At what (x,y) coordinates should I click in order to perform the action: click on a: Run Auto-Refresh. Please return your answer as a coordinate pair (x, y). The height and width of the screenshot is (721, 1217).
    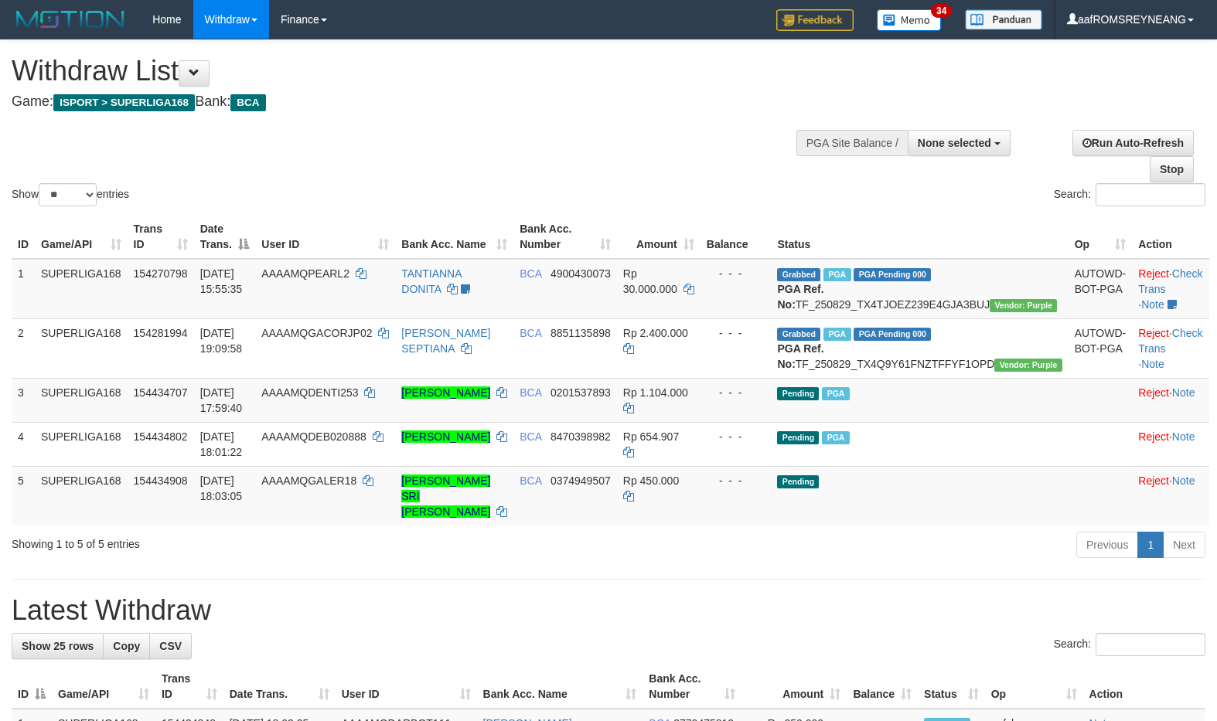
    Looking at the image, I should click on (1133, 143).